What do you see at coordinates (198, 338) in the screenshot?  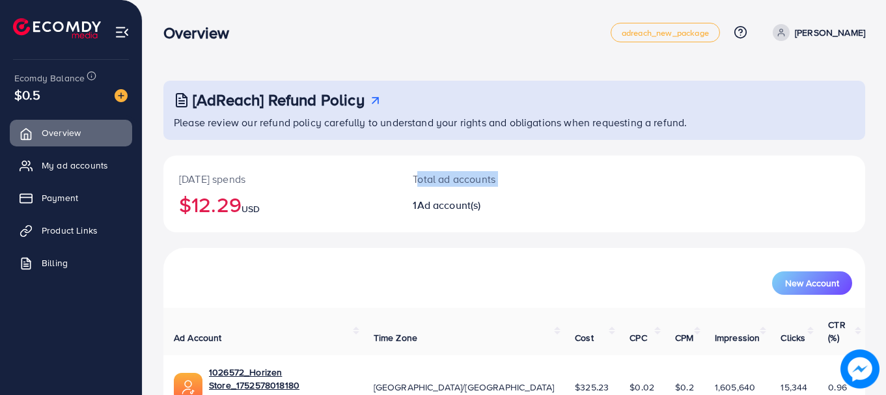 I see `span: Ad Account` at bounding box center [198, 338].